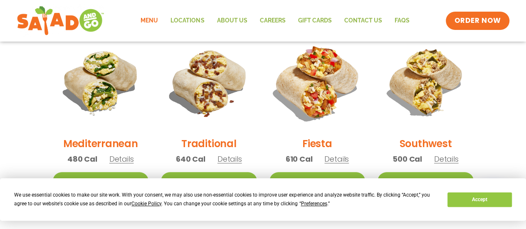 This screenshot has height=229, width=526. I want to click on span: ORDER NOW, so click(477, 21).